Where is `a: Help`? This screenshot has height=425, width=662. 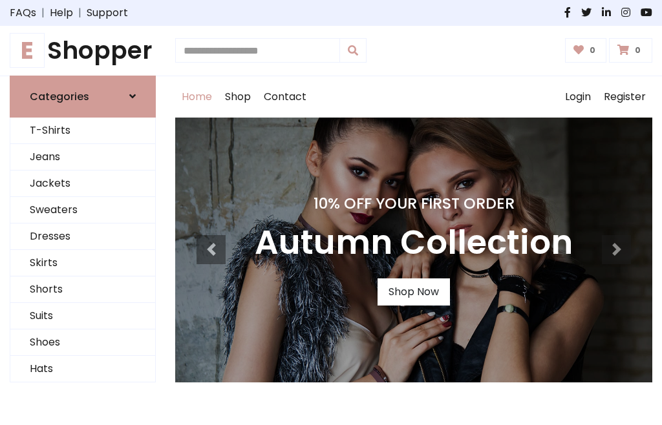
a: Help is located at coordinates (61, 13).